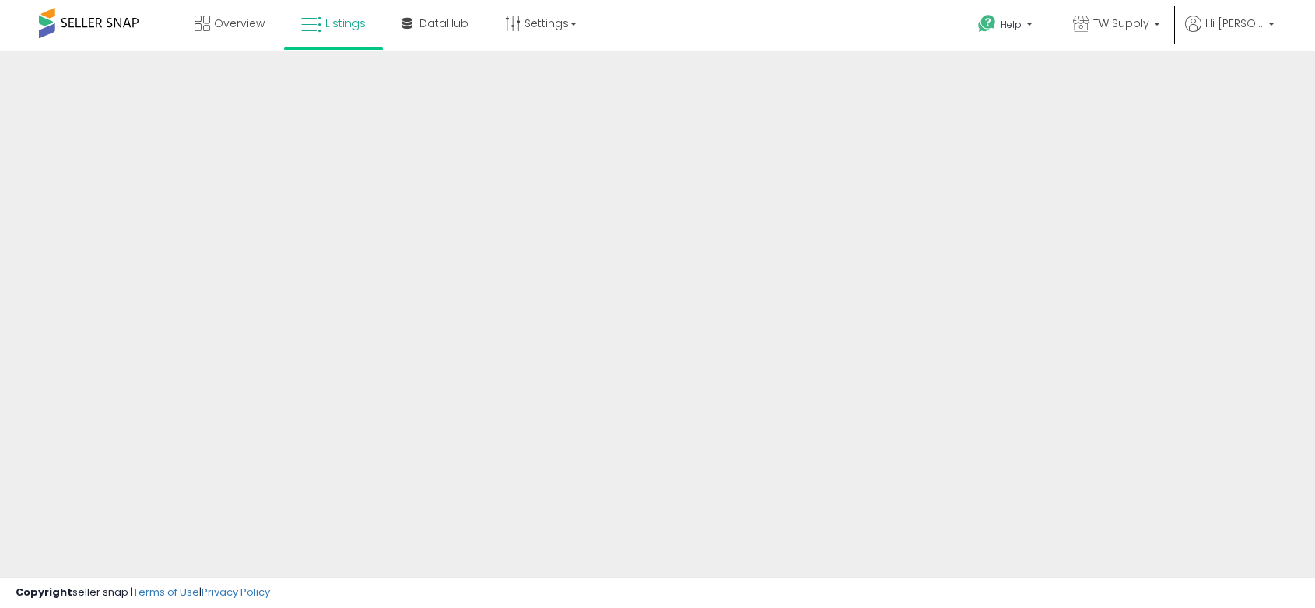 The width and height of the screenshot is (1315, 608). What do you see at coordinates (345, 23) in the screenshot?
I see `span: Listings` at bounding box center [345, 23].